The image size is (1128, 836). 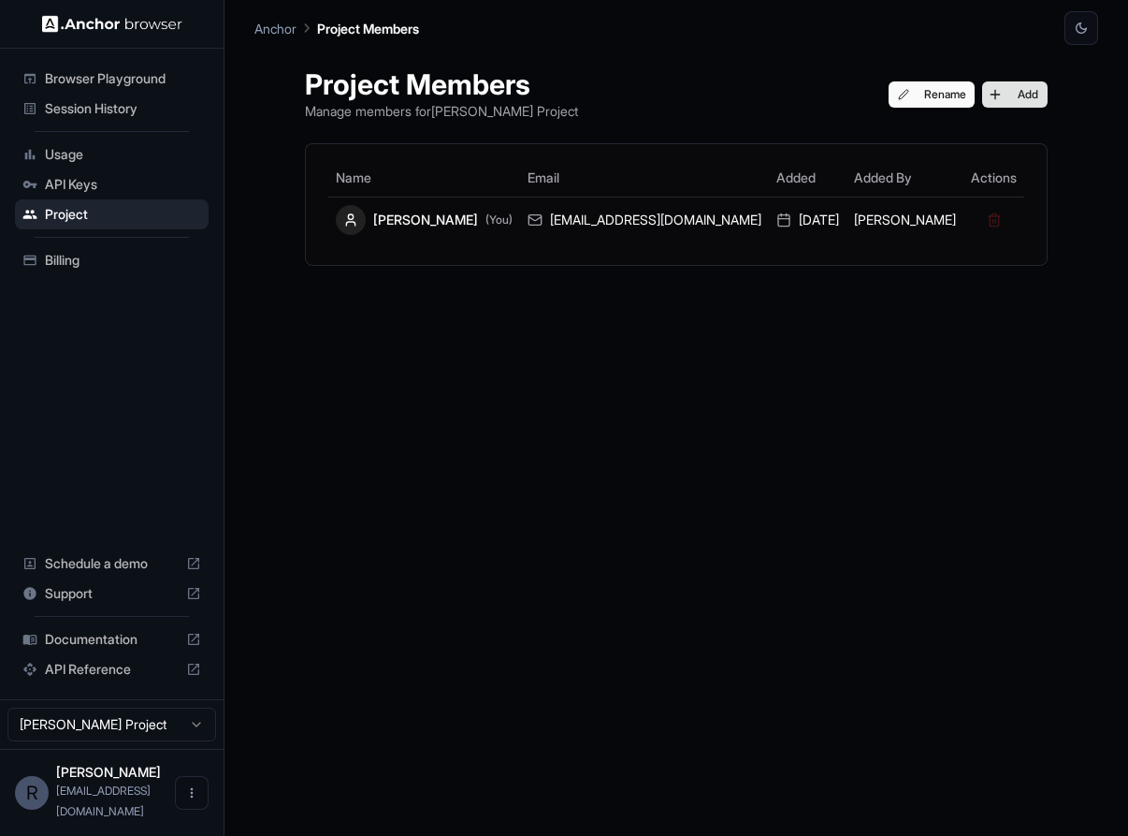 I want to click on span: Session History, so click(x=123, y=109).